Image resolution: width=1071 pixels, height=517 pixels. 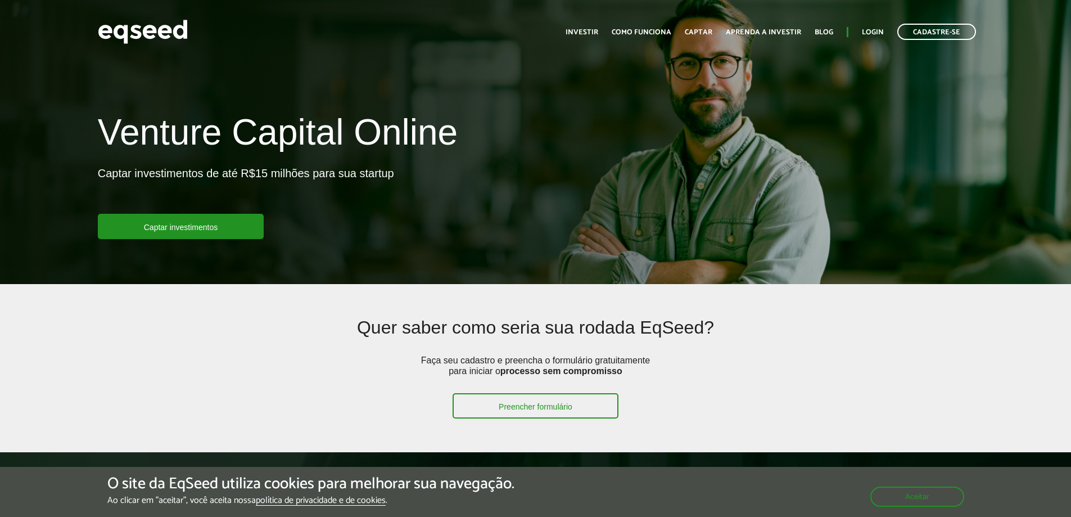 What do you see at coordinates (535, 374) in the screenshot?
I see `p: Faça seu cadastro e preencha o formulário gratuitamente para iniciar o` at bounding box center [535, 374].